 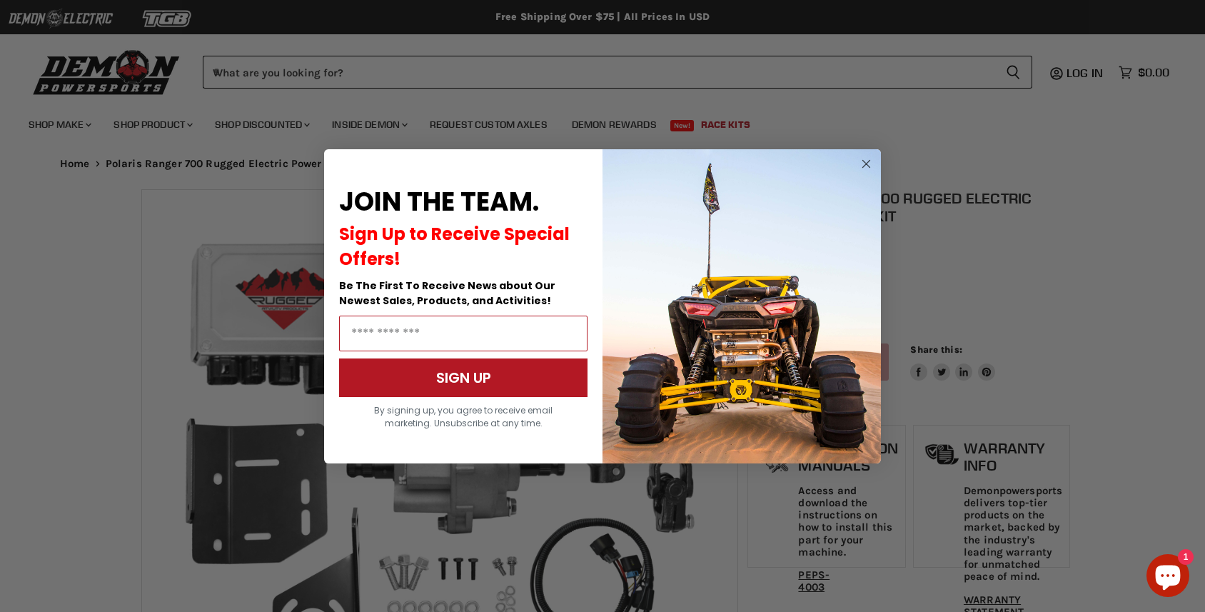 What do you see at coordinates (463, 378) in the screenshot?
I see `button: SIGN UP` at bounding box center [463, 378].